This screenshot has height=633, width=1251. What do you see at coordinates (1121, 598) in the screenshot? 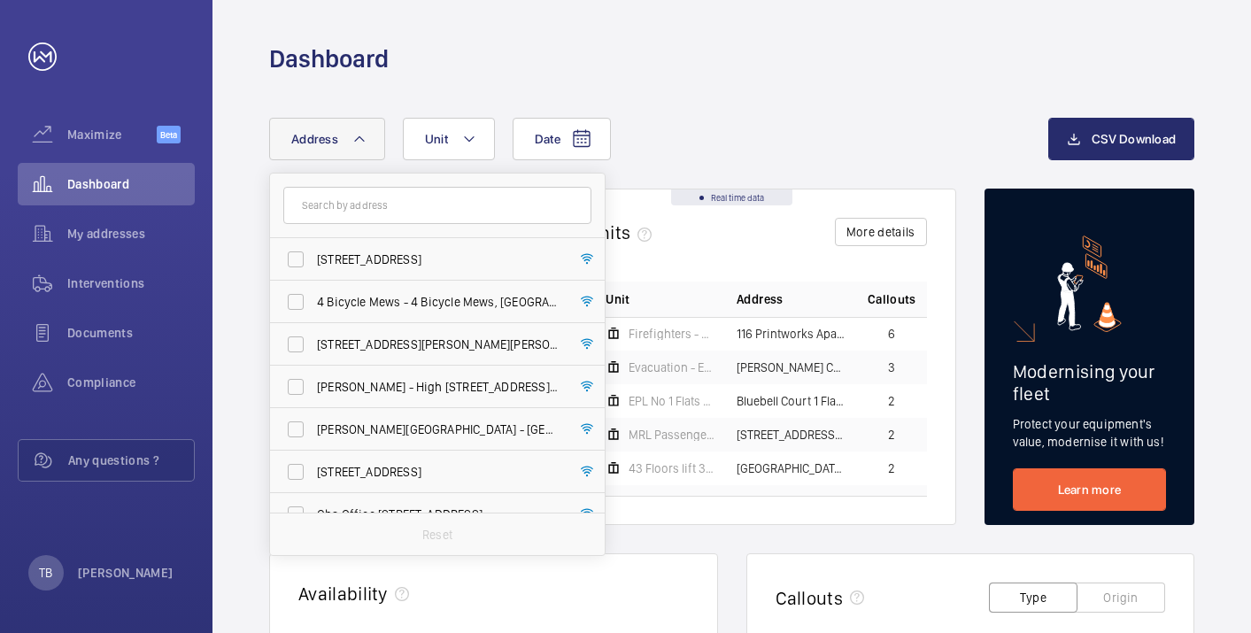
I see `button: Origin` at bounding box center [1121, 598].